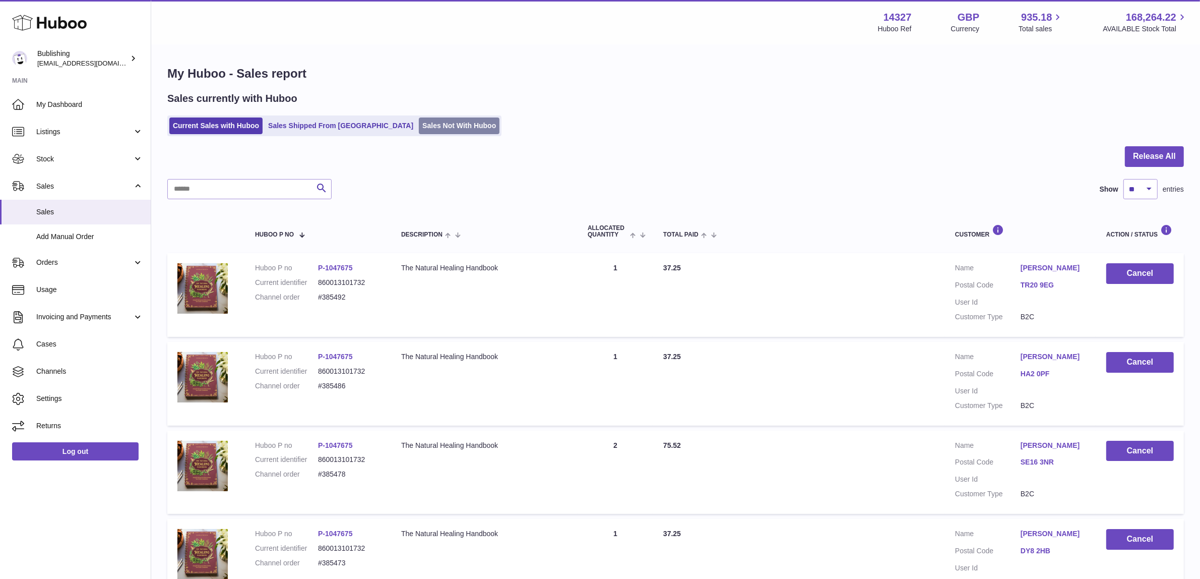 This screenshot has width=1200, height=579. Describe the element at coordinates (615, 472) in the screenshot. I see `td: 2` at that location.